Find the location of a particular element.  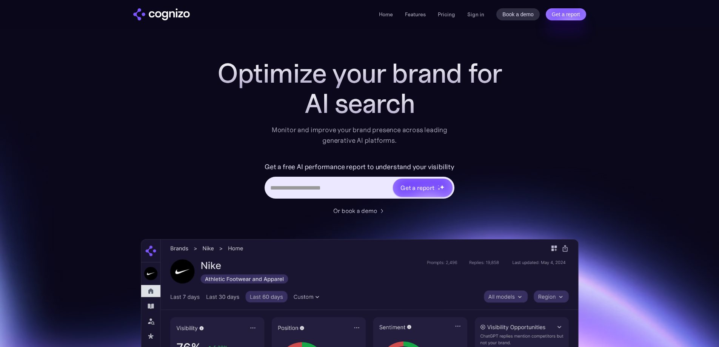

a: Or book a demo is located at coordinates (360, 211).